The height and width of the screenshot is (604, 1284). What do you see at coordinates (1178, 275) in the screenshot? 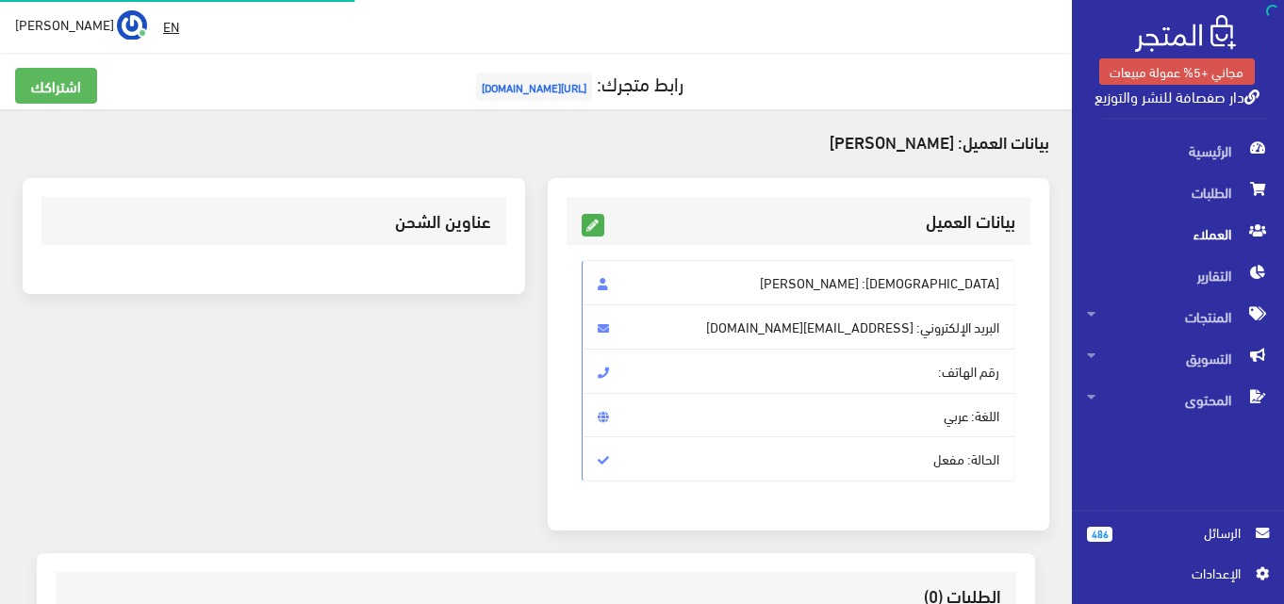
I see `a: التقارير` at bounding box center [1178, 275].